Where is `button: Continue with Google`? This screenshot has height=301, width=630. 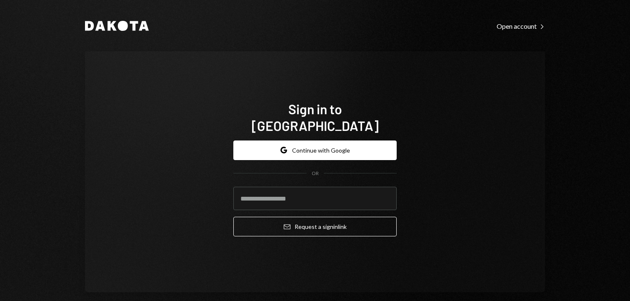
button: Continue with Google is located at coordinates (315, 150).